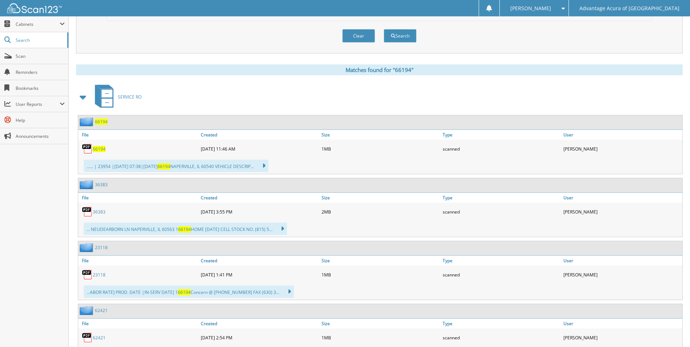  What do you see at coordinates (400, 36) in the screenshot?
I see `button: Search` at bounding box center [400, 36].